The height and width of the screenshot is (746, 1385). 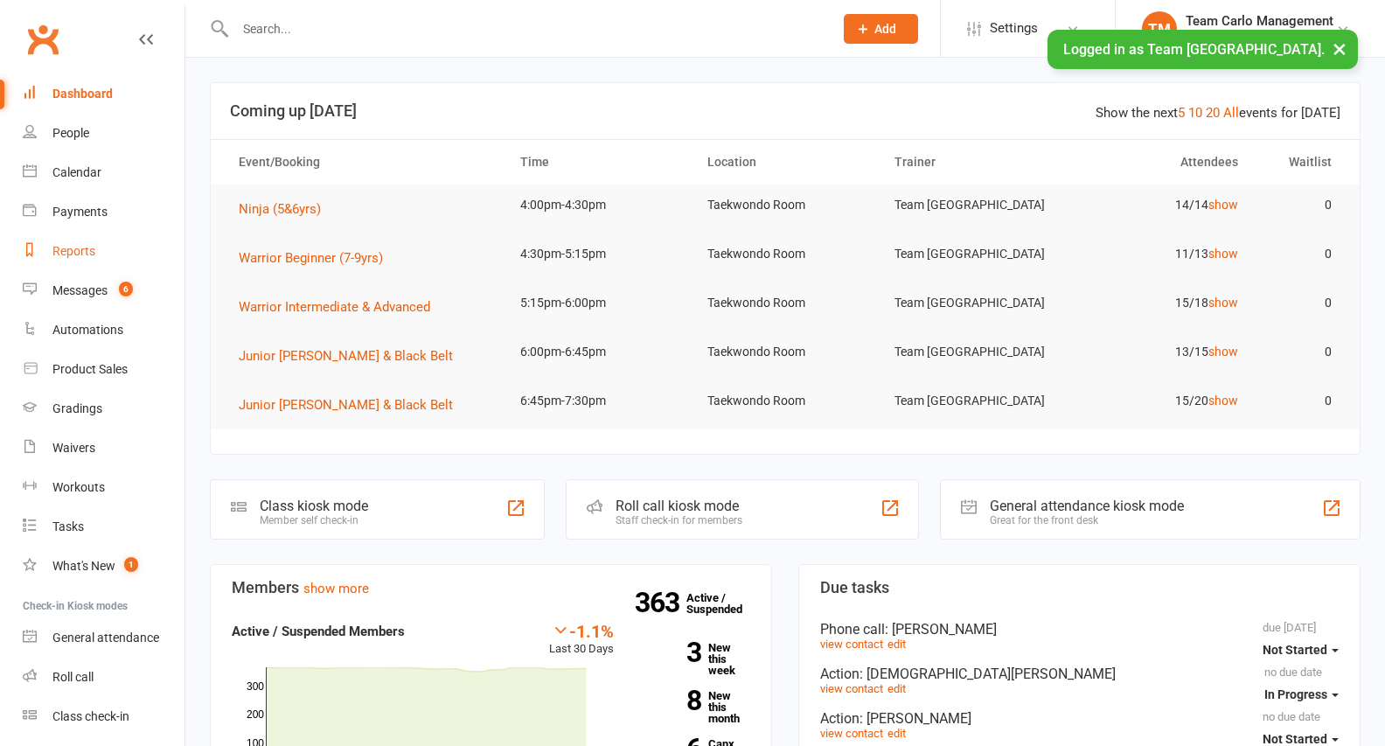 I want to click on div: Roll call kiosk mode, so click(x=679, y=506).